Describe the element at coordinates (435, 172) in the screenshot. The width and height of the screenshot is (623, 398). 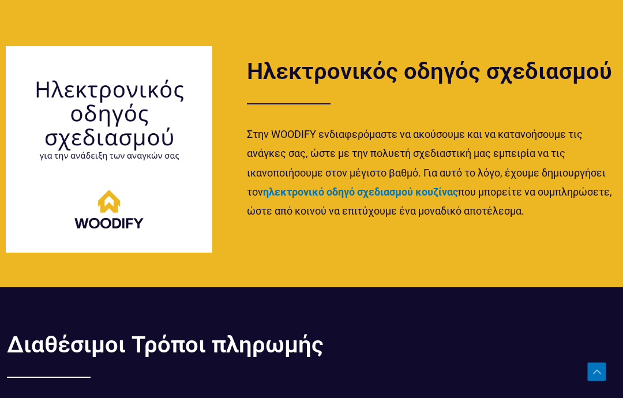
I see `p: Στην WOODIFY ενδιαφερόμαστε να ακούσουμε και να κατανοήσουμε τις ανάγκες σας, ώστε με την πολυετή...` at that location.